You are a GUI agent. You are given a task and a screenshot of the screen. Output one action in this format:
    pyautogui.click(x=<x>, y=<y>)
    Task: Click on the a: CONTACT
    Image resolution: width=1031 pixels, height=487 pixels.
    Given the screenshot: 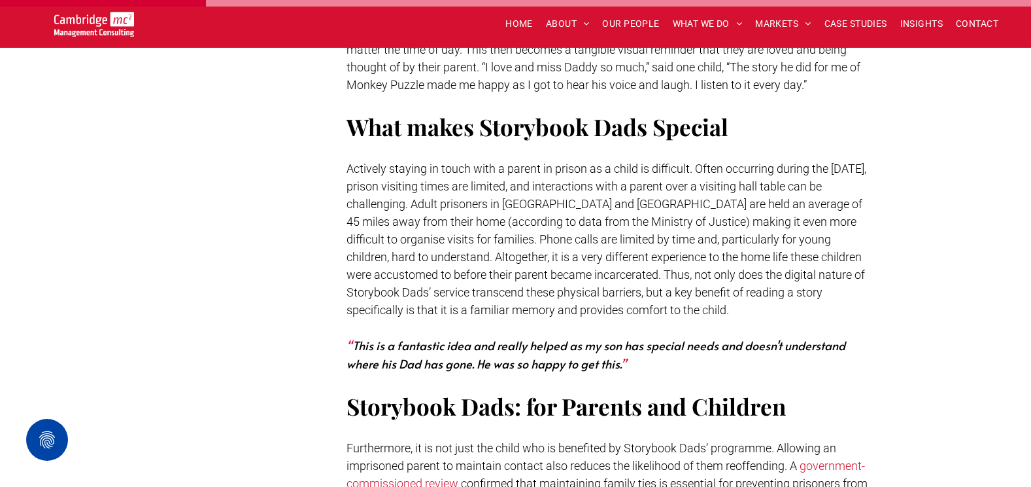 What is the action you would take?
    pyautogui.click(x=977, y=24)
    